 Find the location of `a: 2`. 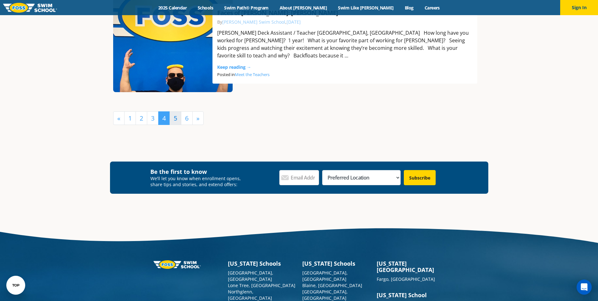

a: 2 is located at coordinates (141, 118).